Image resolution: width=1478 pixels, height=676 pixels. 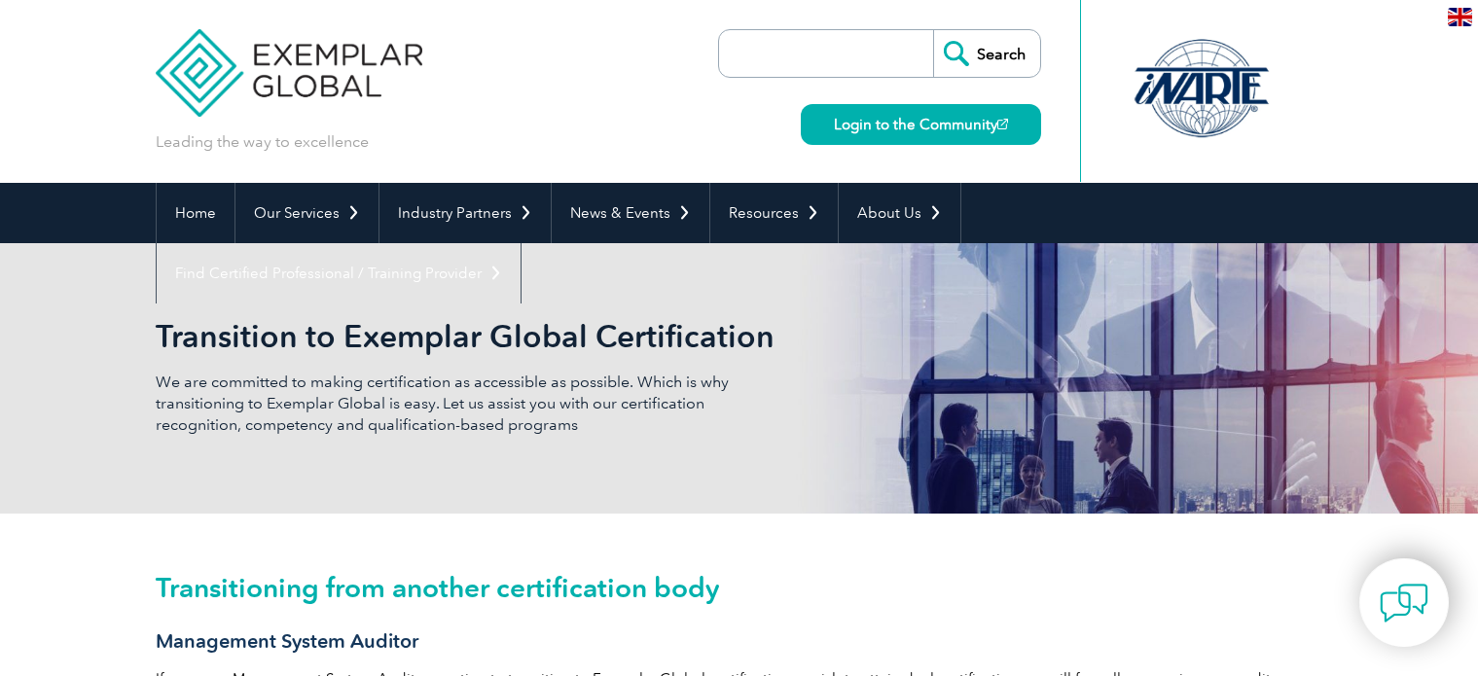 I want to click on h3: Management System Auditor, so click(x=740, y=641).